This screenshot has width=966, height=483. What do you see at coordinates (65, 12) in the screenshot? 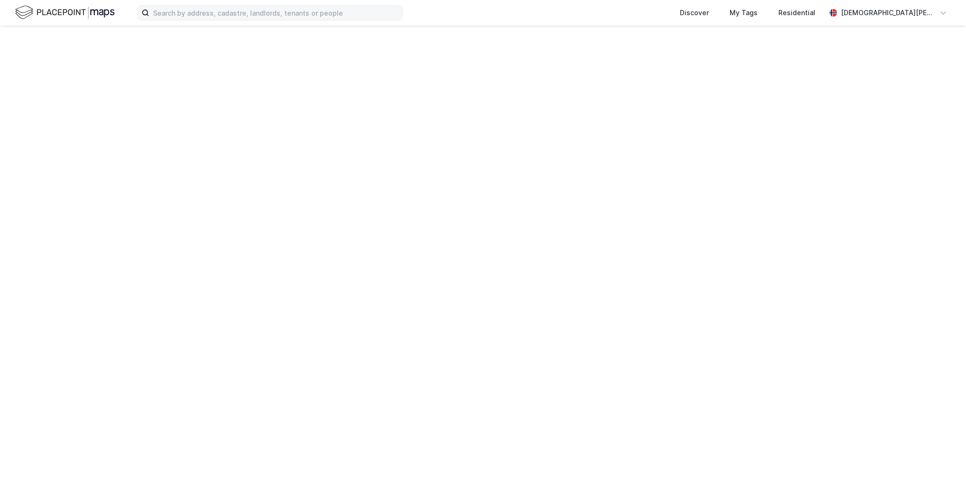
I see `img: logo.f888ab2527a4732fd821a326f86c7f29.svg` at bounding box center [65, 12].